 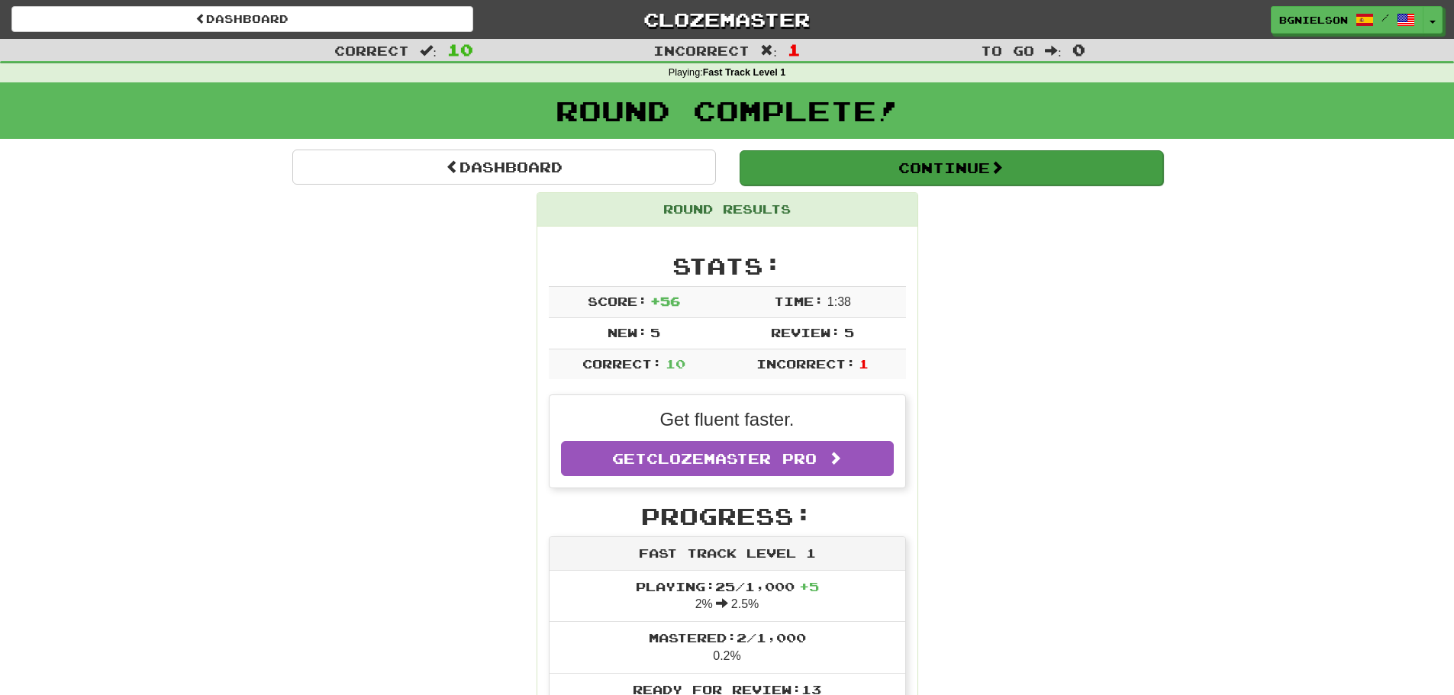 What do you see at coordinates (728, 597) in the screenshot?
I see `li: 2% 2.5%` at bounding box center [728, 597].